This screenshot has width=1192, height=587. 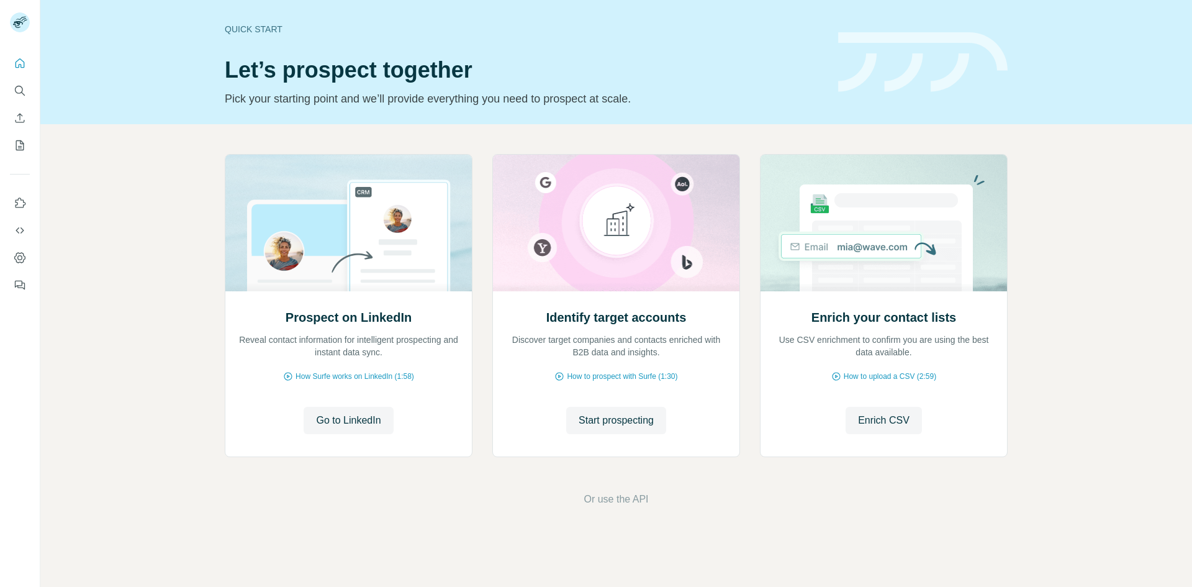 What do you see at coordinates (20, 203) in the screenshot?
I see `button: Use Surfe on LinkedIn` at bounding box center [20, 203].